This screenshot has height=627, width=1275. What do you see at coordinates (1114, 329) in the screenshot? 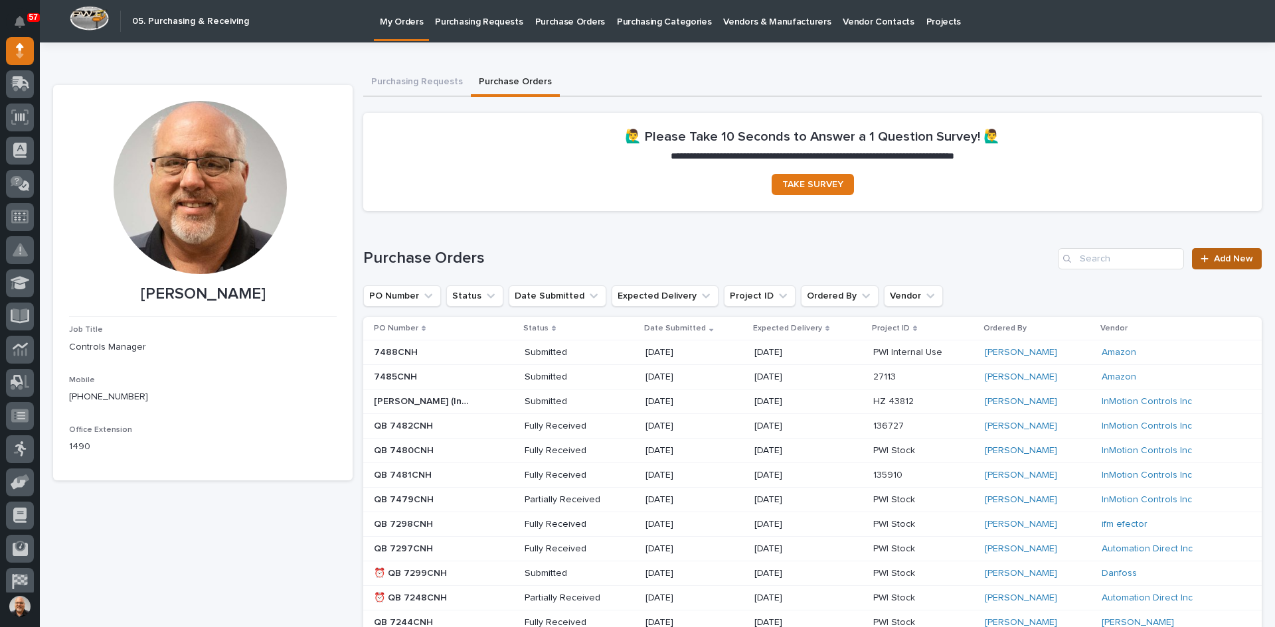
I see `p: Vendor` at bounding box center [1114, 329].